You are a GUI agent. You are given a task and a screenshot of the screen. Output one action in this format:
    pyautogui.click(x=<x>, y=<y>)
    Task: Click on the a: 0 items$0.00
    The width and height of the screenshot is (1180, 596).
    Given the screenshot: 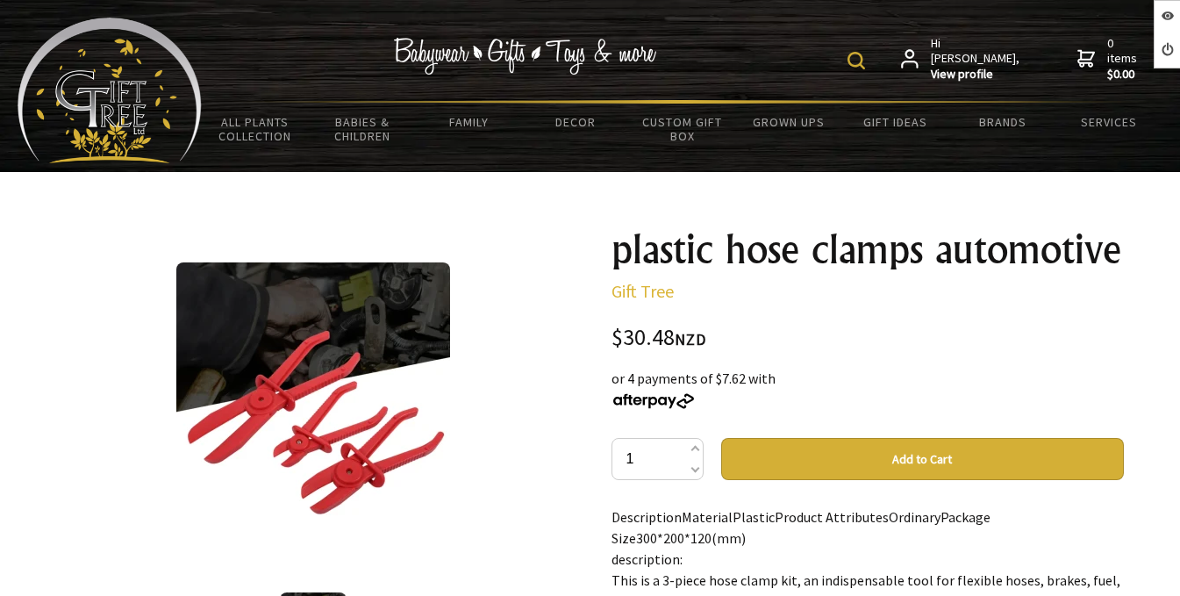 What is the action you would take?
    pyautogui.click(x=1109, y=59)
    